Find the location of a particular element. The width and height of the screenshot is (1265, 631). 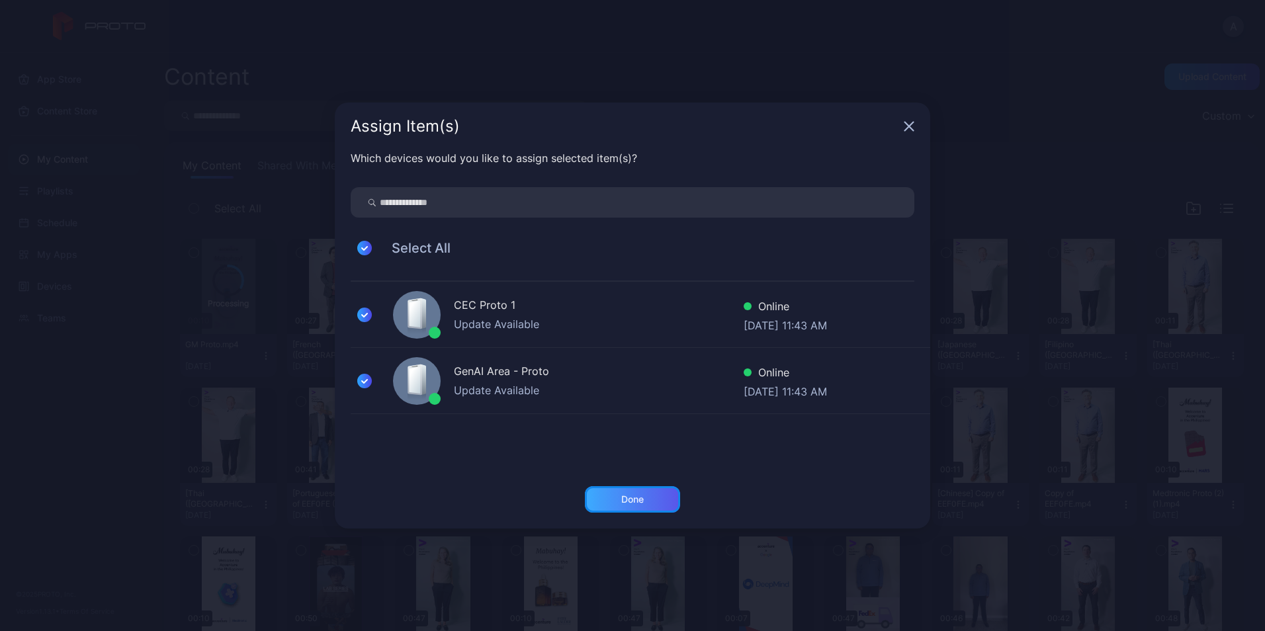

div: CEC Proto 1 is located at coordinates (599, 306).